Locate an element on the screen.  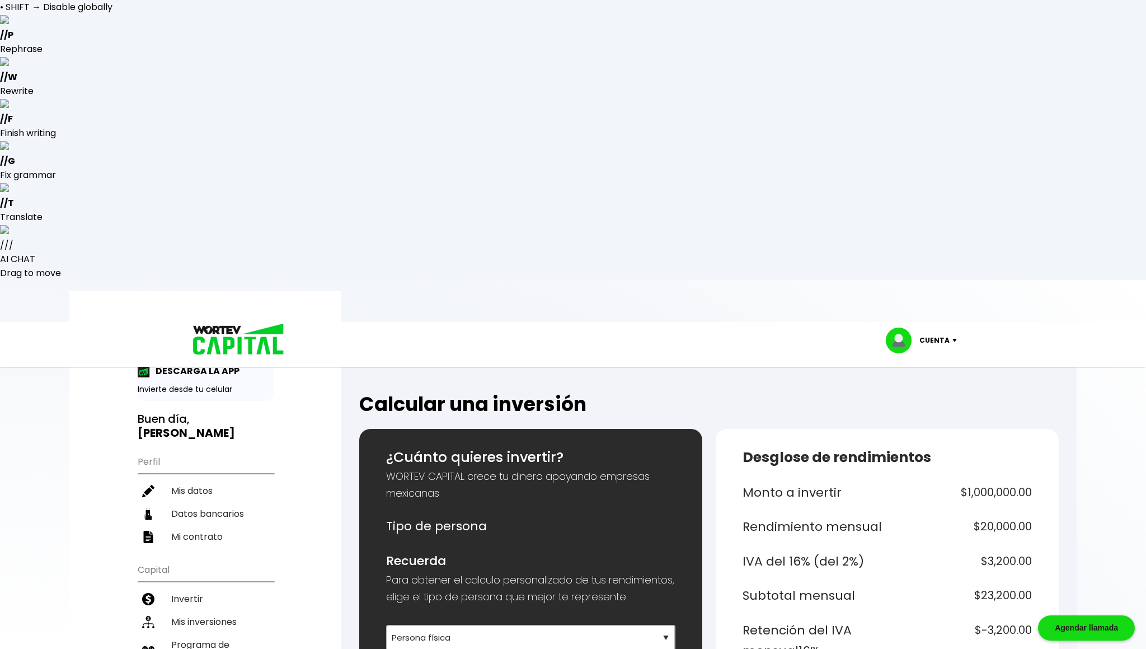
img: inversiones-icon.6695dc30.svg is located at coordinates (148, 622).